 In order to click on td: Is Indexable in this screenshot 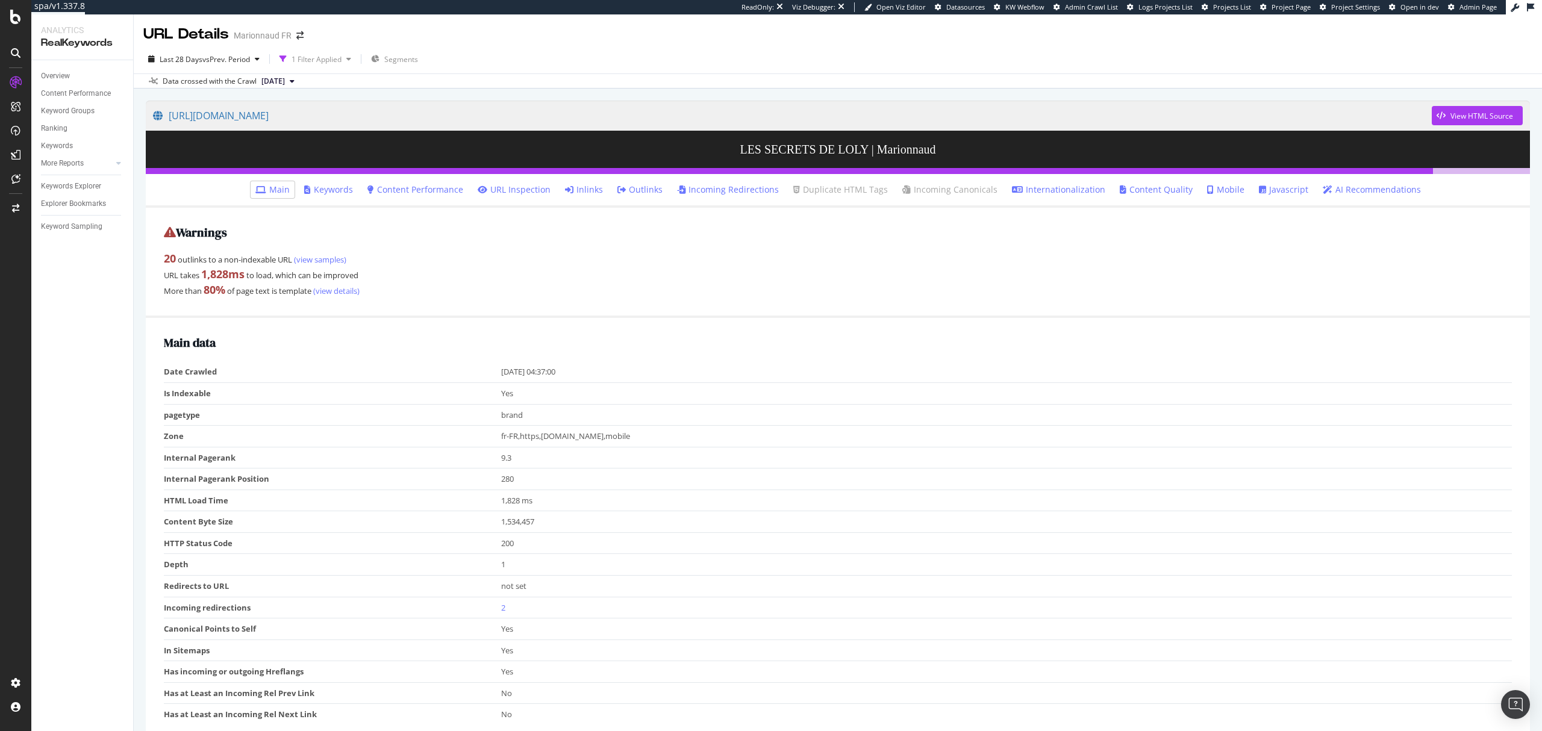, I will do `click(332, 393)`.